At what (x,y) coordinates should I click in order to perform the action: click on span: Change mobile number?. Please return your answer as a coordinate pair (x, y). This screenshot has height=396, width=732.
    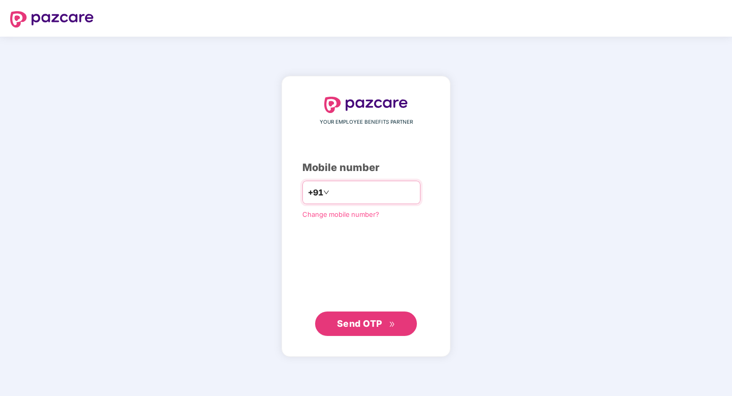
    Looking at the image, I should click on (341, 214).